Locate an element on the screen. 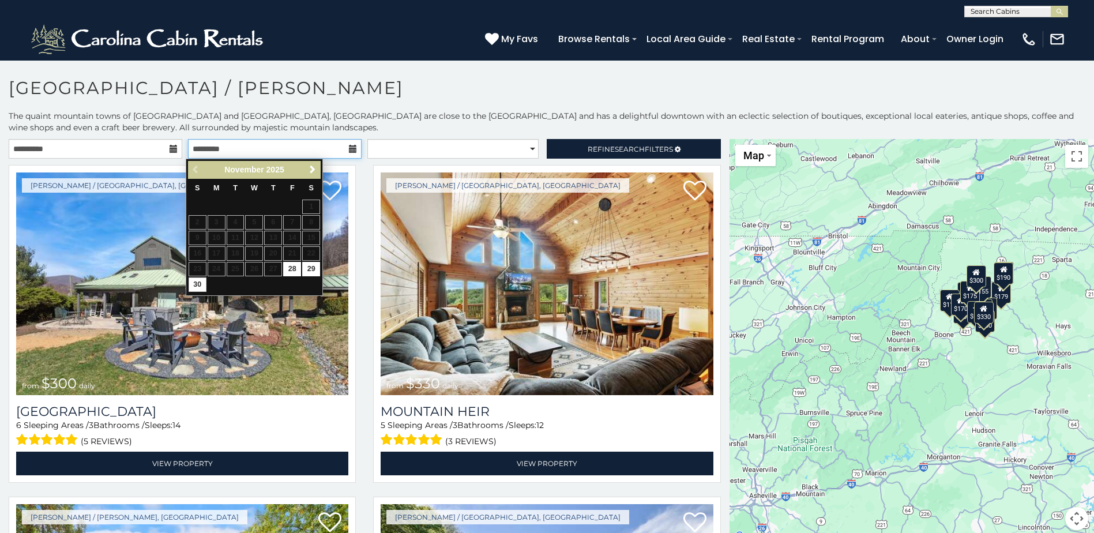  div: $179 is located at coordinates (1001, 292).